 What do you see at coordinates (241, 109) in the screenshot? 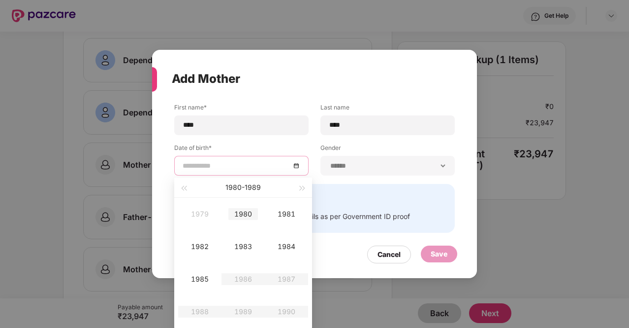
I see `label: First name*` at bounding box center [241, 109].